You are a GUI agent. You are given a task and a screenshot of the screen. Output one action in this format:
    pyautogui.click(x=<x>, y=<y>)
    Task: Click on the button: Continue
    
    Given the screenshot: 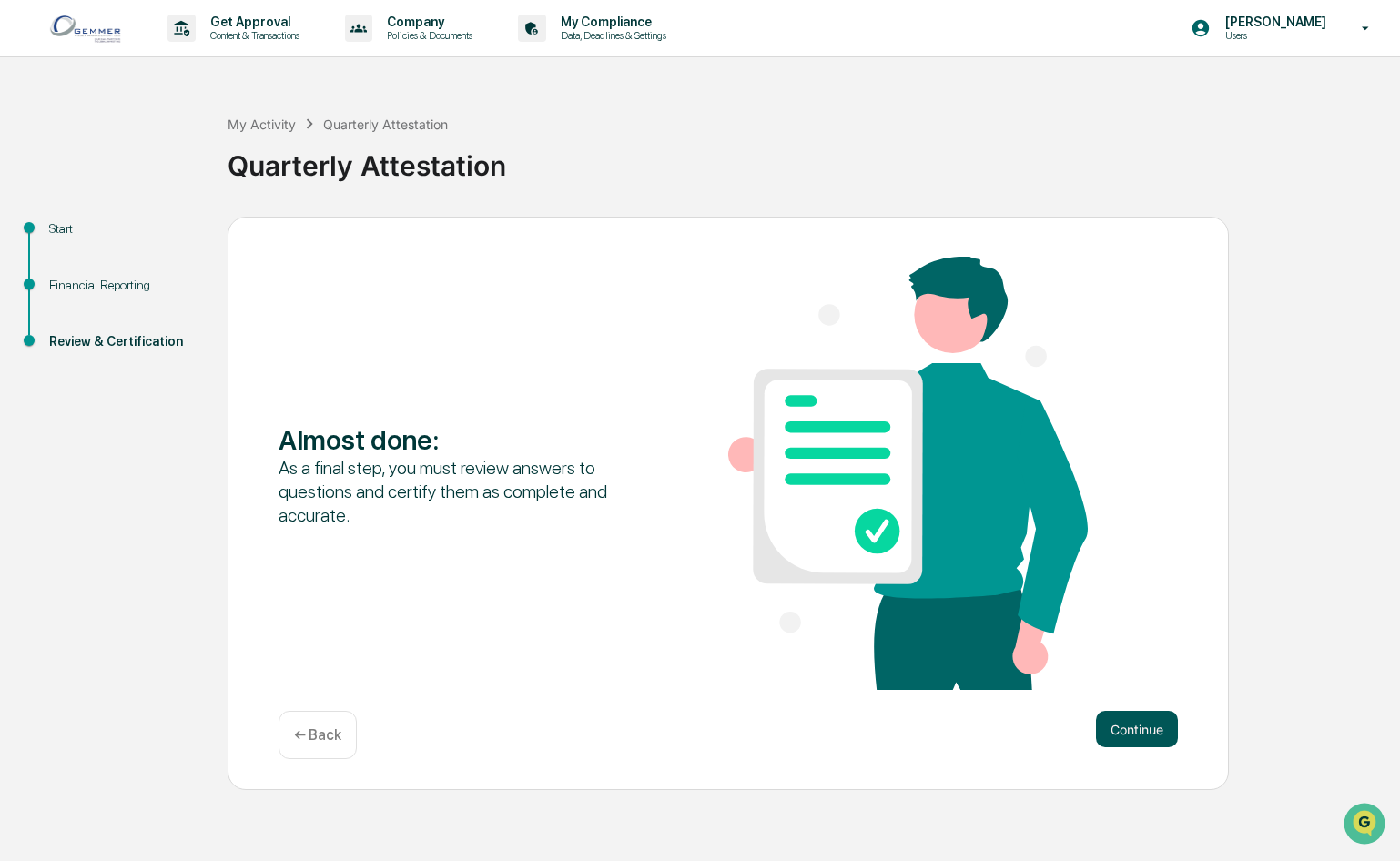 What is the action you would take?
    pyautogui.click(x=1136, y=729)
    